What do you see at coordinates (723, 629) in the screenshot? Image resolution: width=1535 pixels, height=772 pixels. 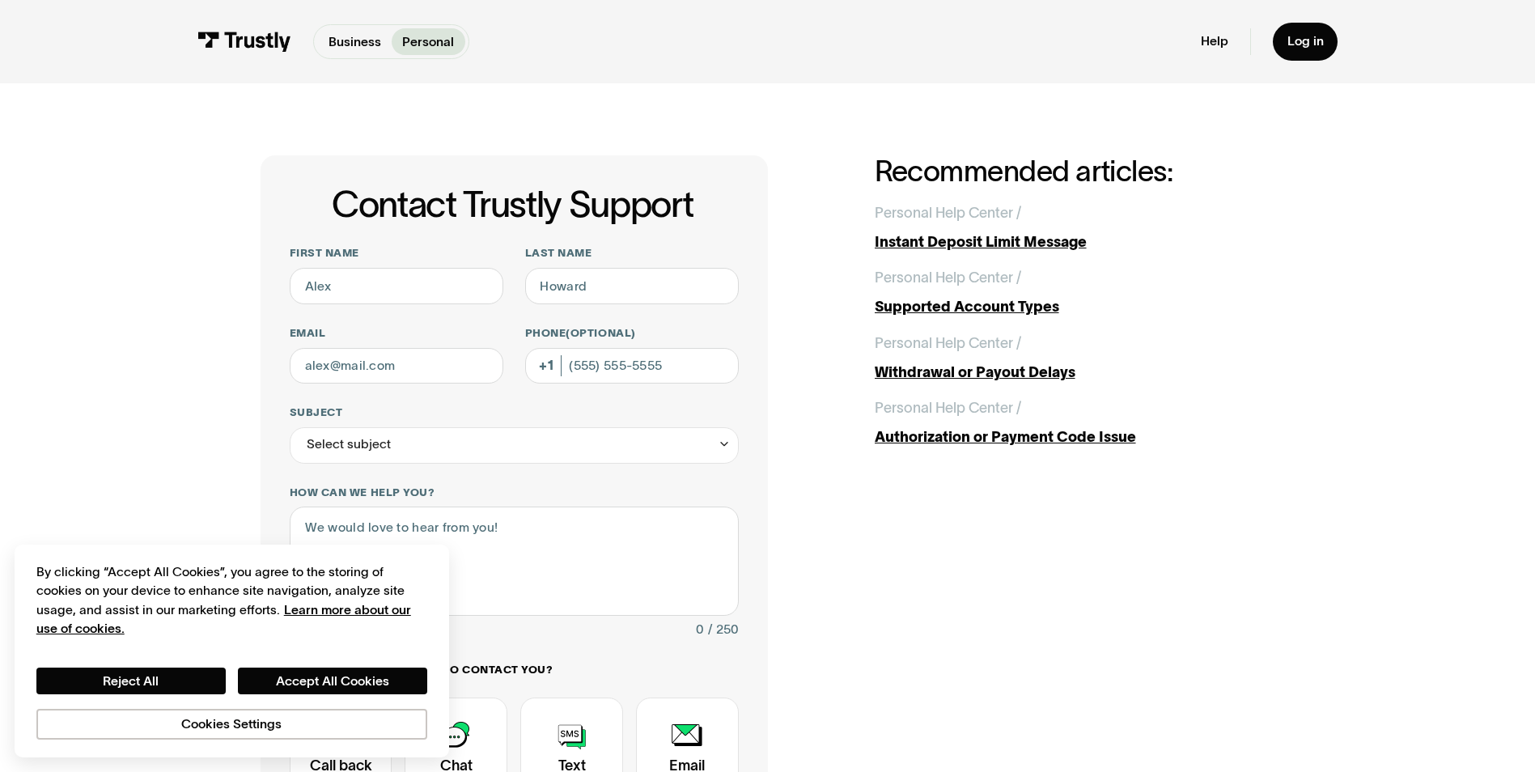 I see `div: / 250` at bounding box center [723, 629].